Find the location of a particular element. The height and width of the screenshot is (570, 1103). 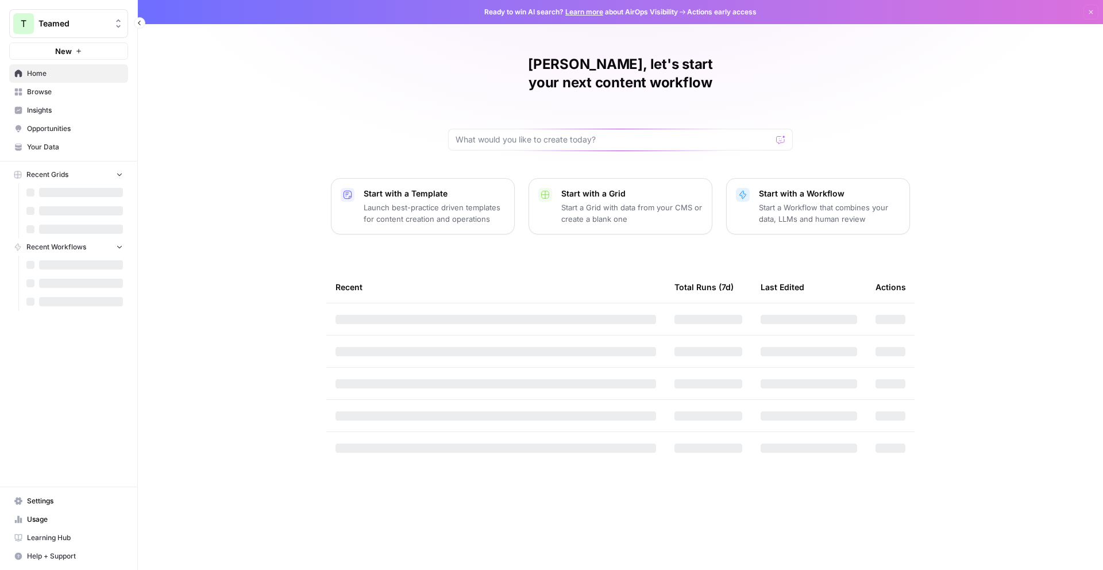

div: Last Edited is located at coordinates (782, 287).